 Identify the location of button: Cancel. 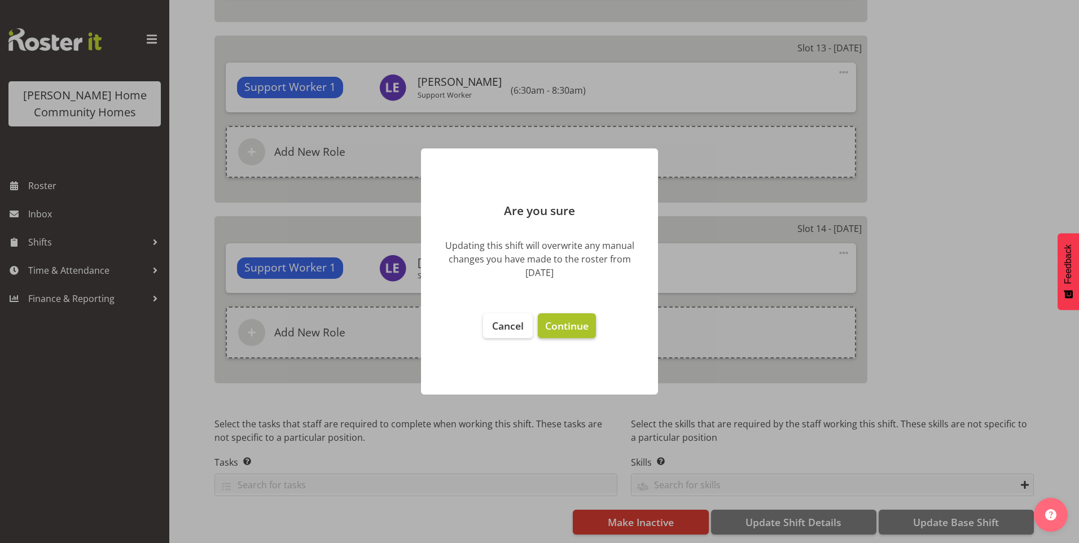
(508, 326).